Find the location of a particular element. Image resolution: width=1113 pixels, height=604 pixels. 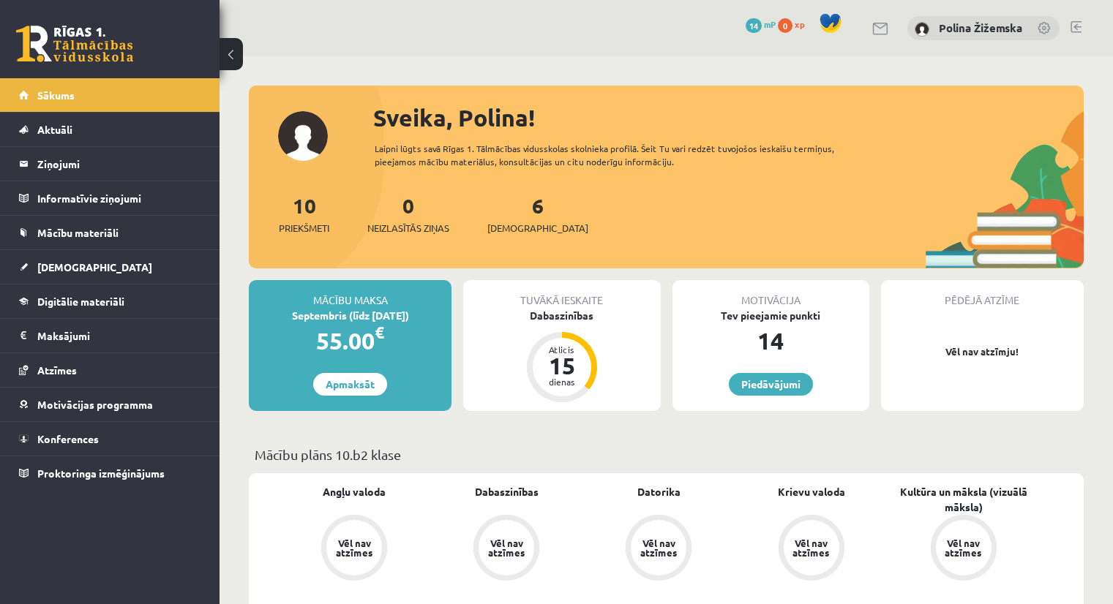

span: Digitālie materiāli is located at coordinates (80, 301).